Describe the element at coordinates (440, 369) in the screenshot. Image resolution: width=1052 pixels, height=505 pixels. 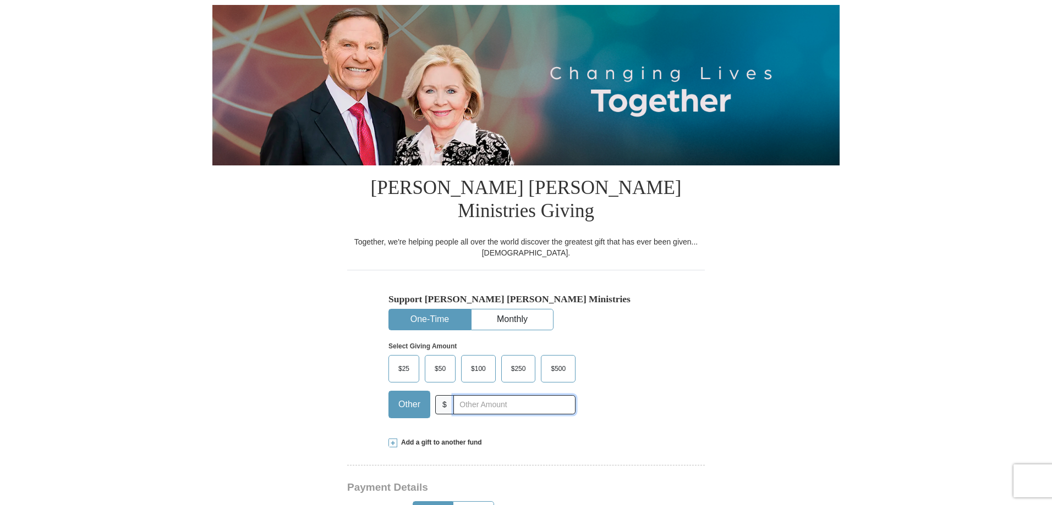
I see `span: $50` at that location.